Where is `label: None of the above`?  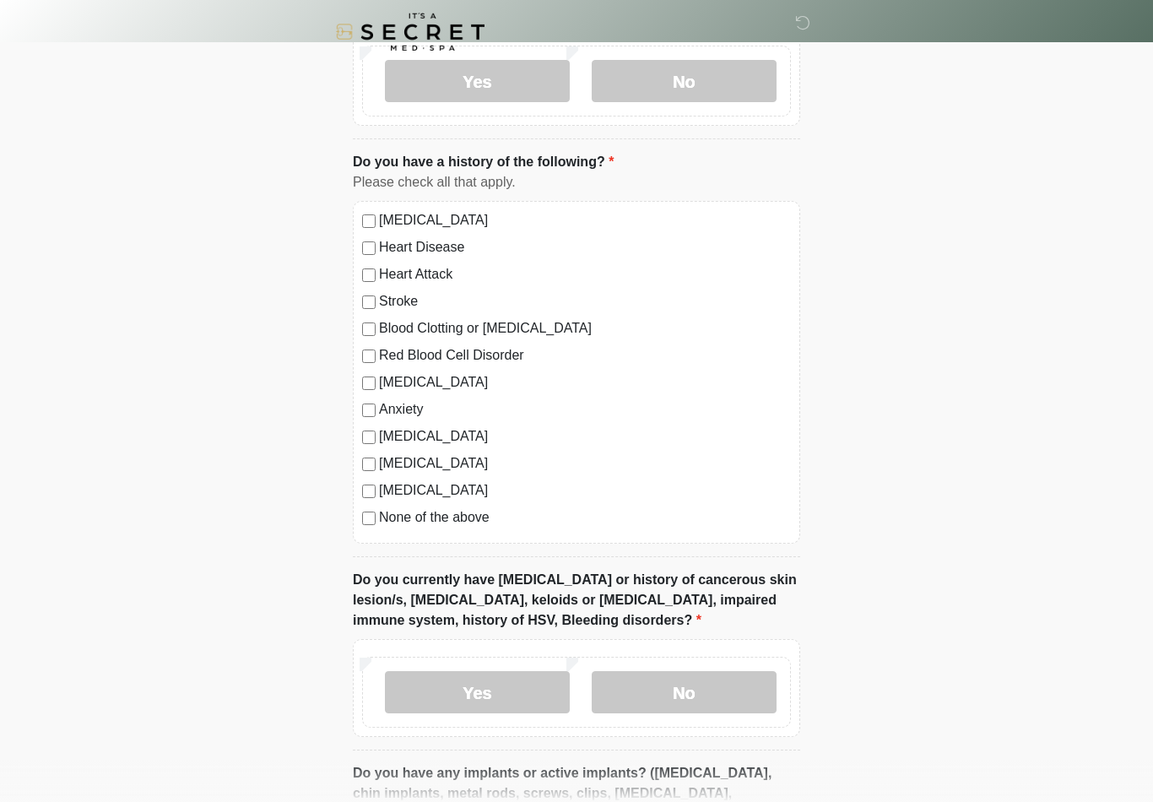
label: None of the above is located at coordinates (585, 517).